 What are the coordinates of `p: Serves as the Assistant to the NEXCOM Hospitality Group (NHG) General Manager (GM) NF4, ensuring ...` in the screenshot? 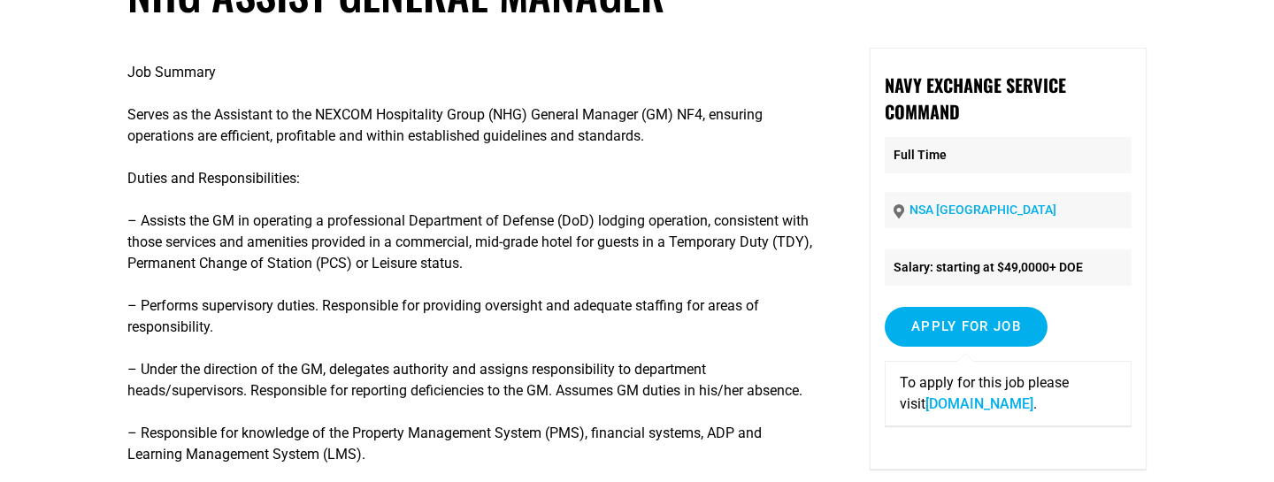 It's located at (473, 126).